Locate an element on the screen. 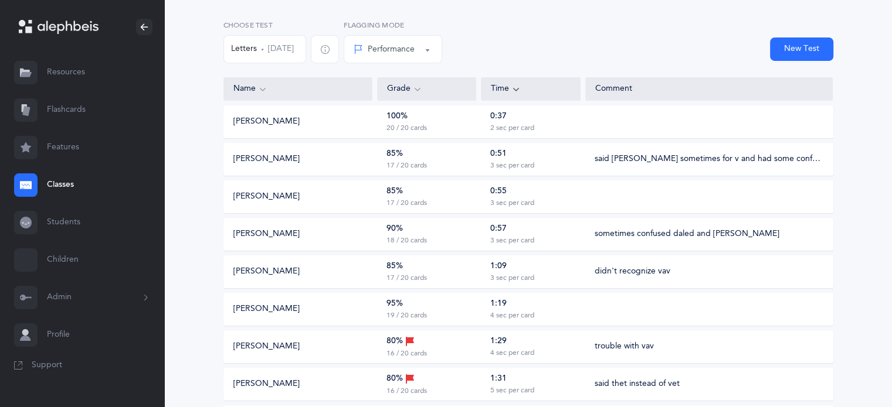 Image resolution: width=892 pixels, height=407 pixels. label: Flagging Mode is located at coordinates (393, 25).